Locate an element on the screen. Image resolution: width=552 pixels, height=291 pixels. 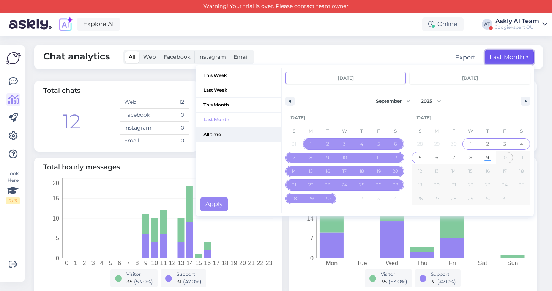
tspan: 20 is located at coordinates (56, 183).